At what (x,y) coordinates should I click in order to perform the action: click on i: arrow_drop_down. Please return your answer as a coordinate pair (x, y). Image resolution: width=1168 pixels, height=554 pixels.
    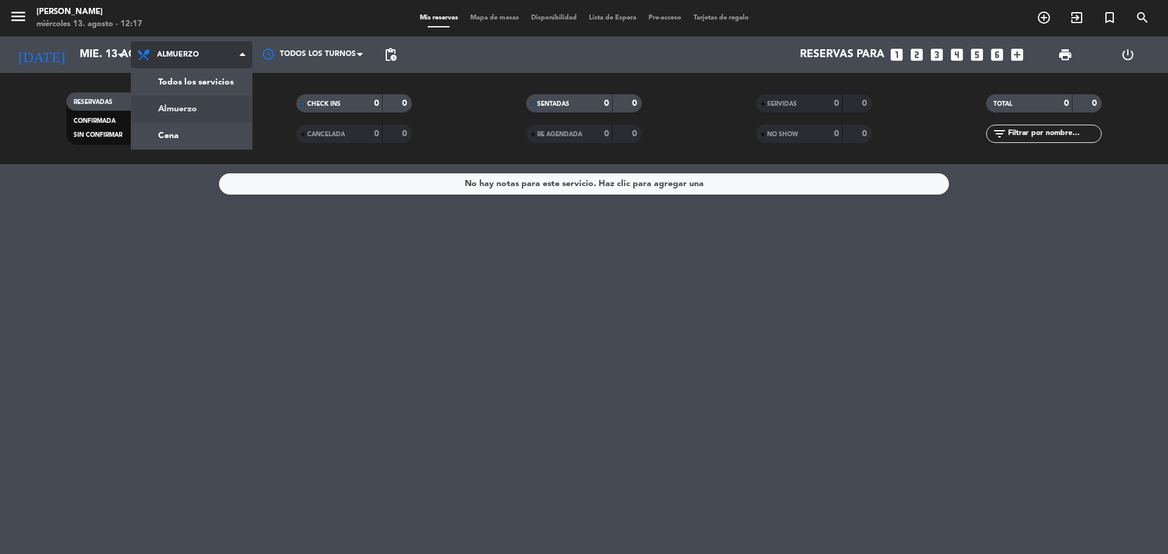
    Looking at the image, I should click on (120, 55).